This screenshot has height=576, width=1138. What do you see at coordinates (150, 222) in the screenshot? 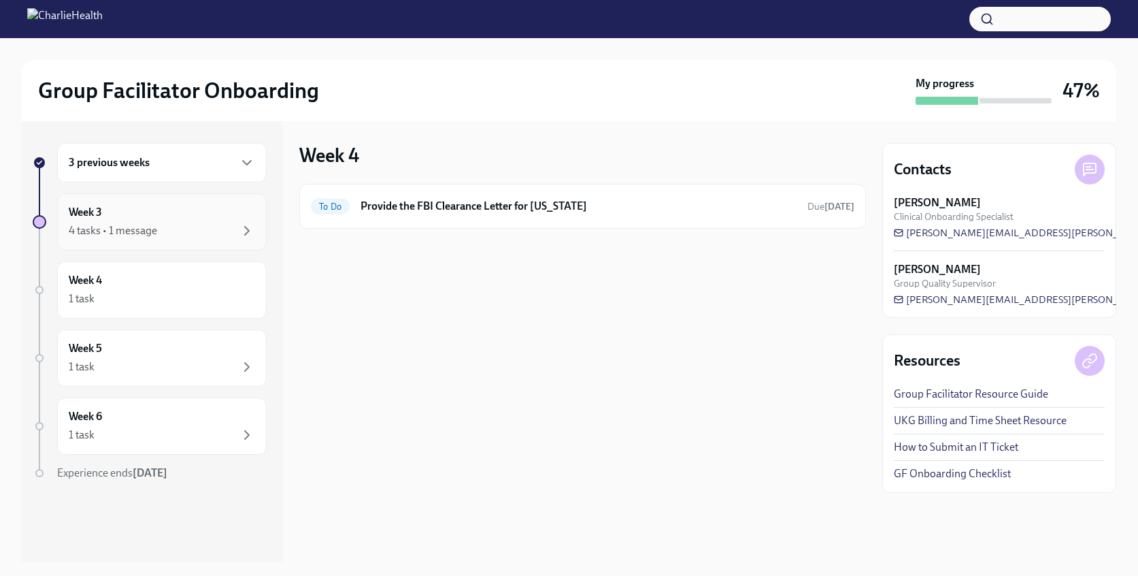
I see `a: Week 34 tasks • 1 message` at bounding box center [150, 222].